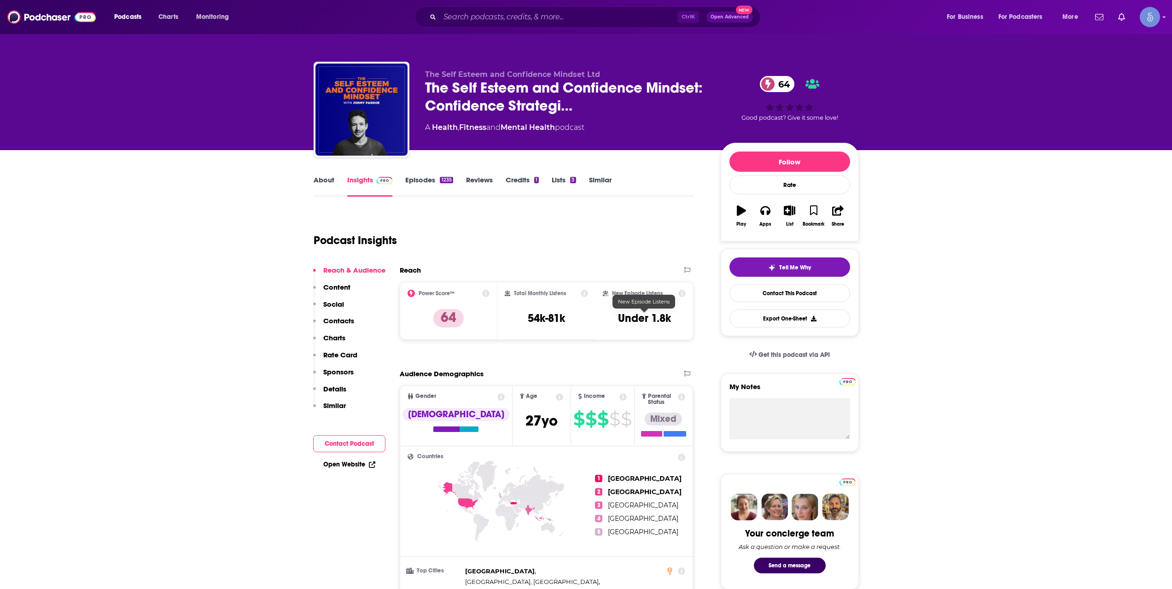 The image size is (1172, 589). What do you see at coordinates (339, 321) in the screenshot?
I see `p: Contacts` at bounding box center [339, 321].